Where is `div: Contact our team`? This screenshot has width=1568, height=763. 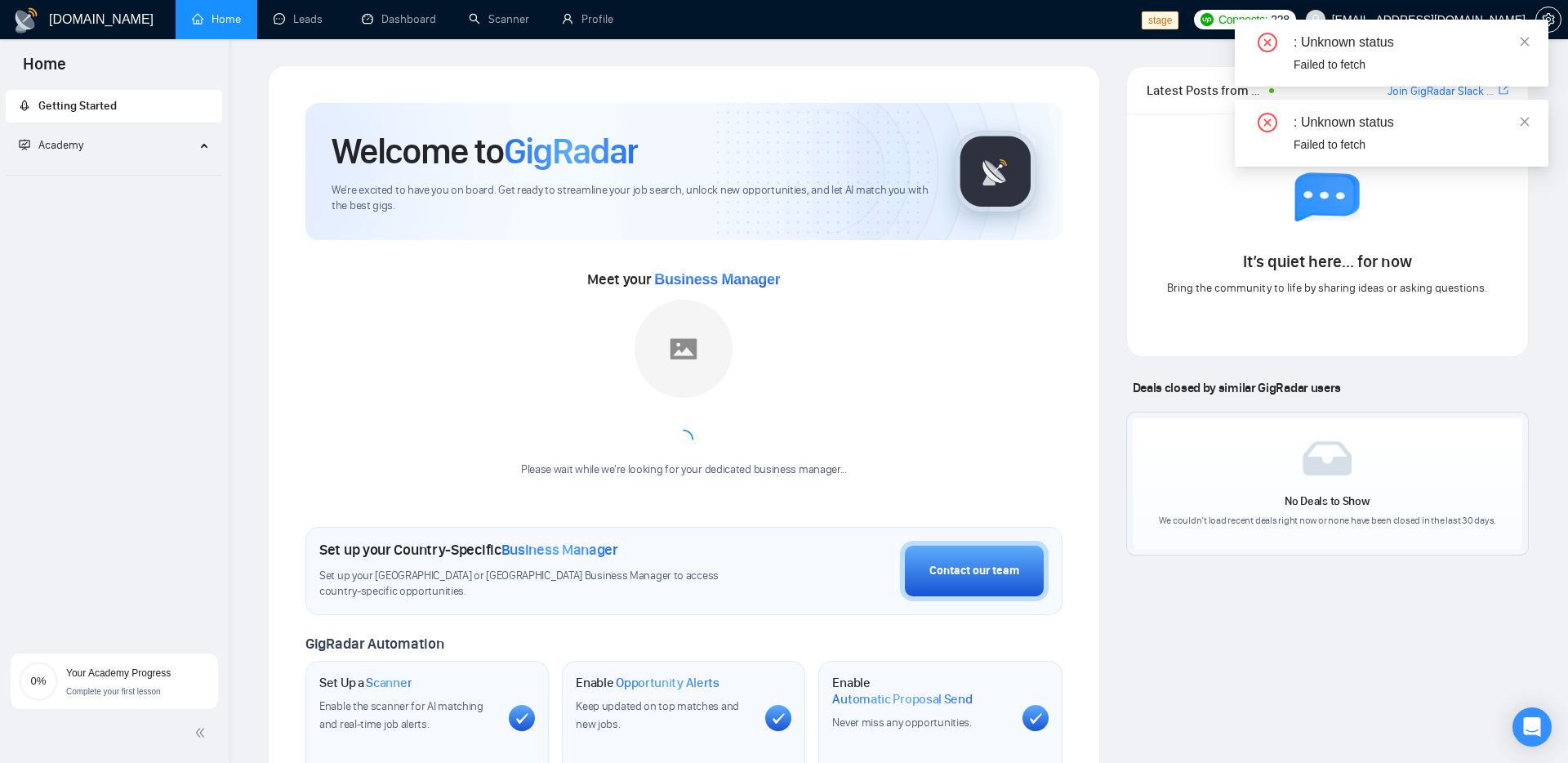
div: Contact our team is located at coordinates (974, 571).